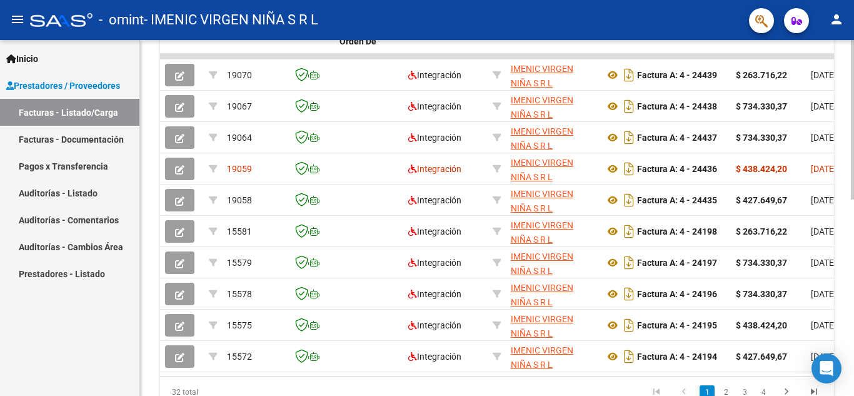 The image size is (854, 396). Describe the element at coordinates (827, 368) in the screenshot. I see `div: Open Intercom Messenger` at that location.